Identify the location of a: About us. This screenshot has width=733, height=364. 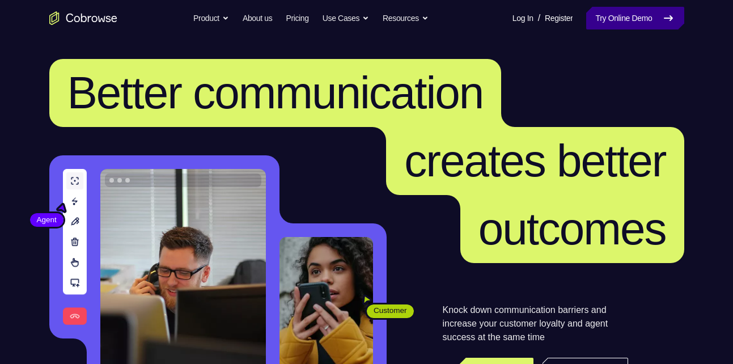
(257, 18).